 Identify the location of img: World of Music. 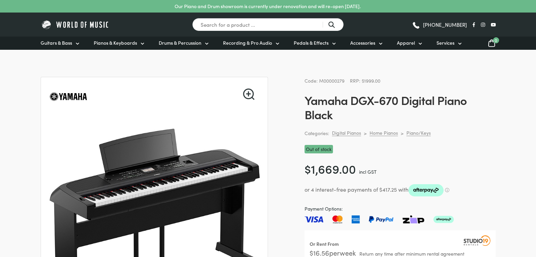
(75, 24).